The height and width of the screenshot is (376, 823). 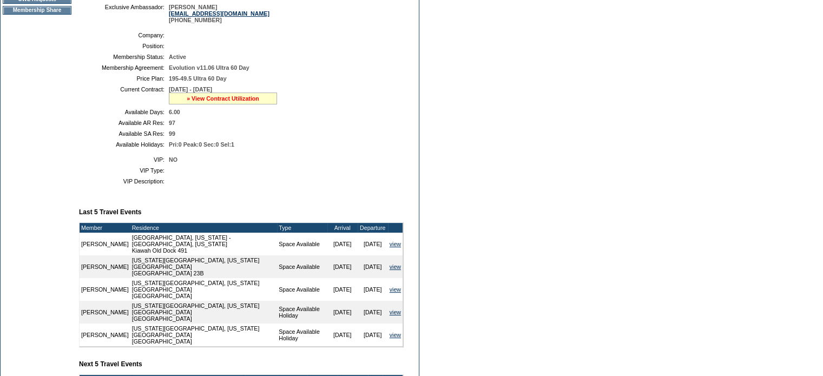 I want to click on td: Available Holidays:, so click(x=124, y=145).